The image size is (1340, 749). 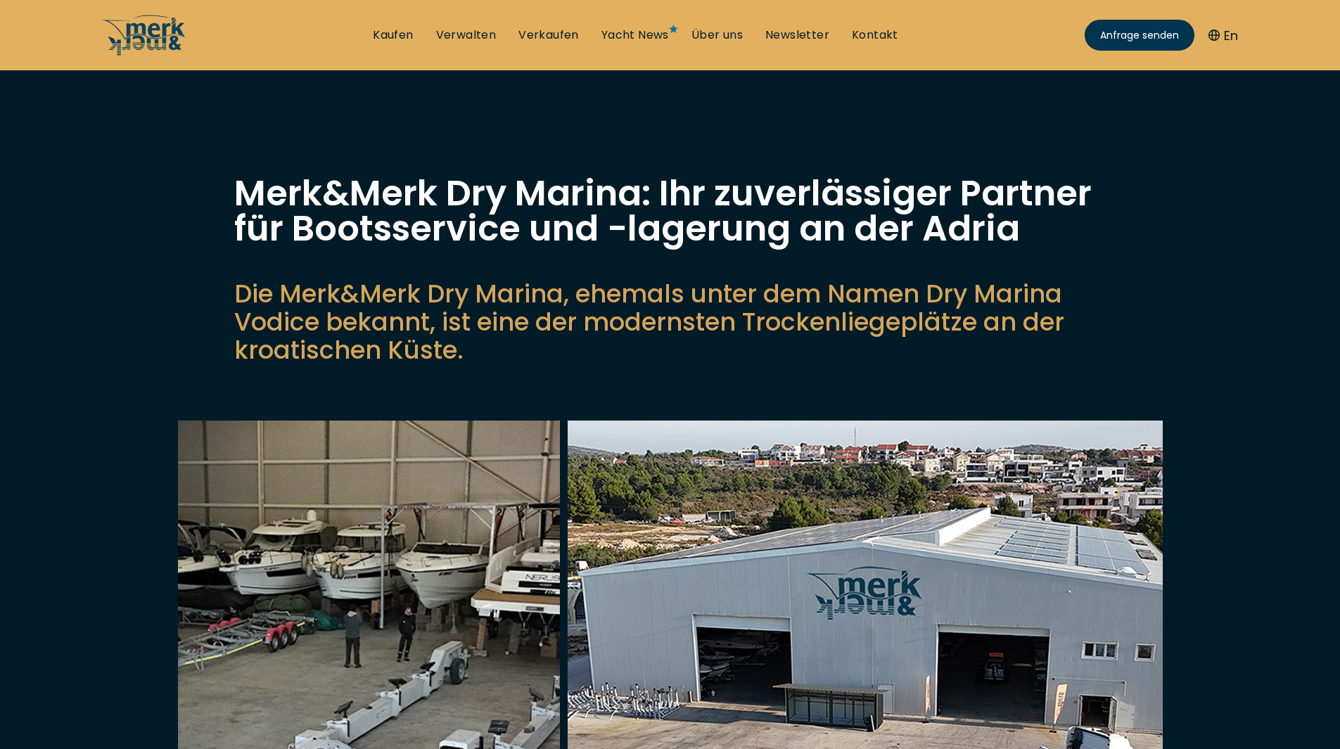 What do you see at coordinates (466, 35) in the screenshot?
I see `a: Verwalten` at bounding box center [466, 35].